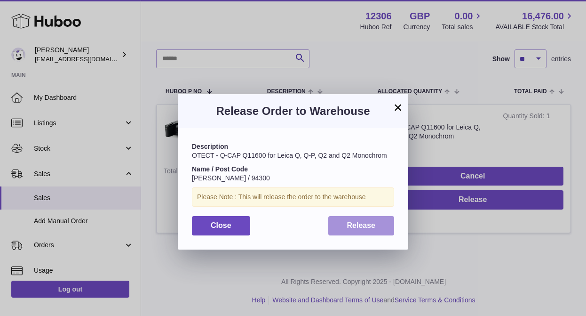 Image resolution: width=586 pixels, height=316 pixels. I want to click on div: Please Note : This will release the order to the warehouse, so click(293, 197).